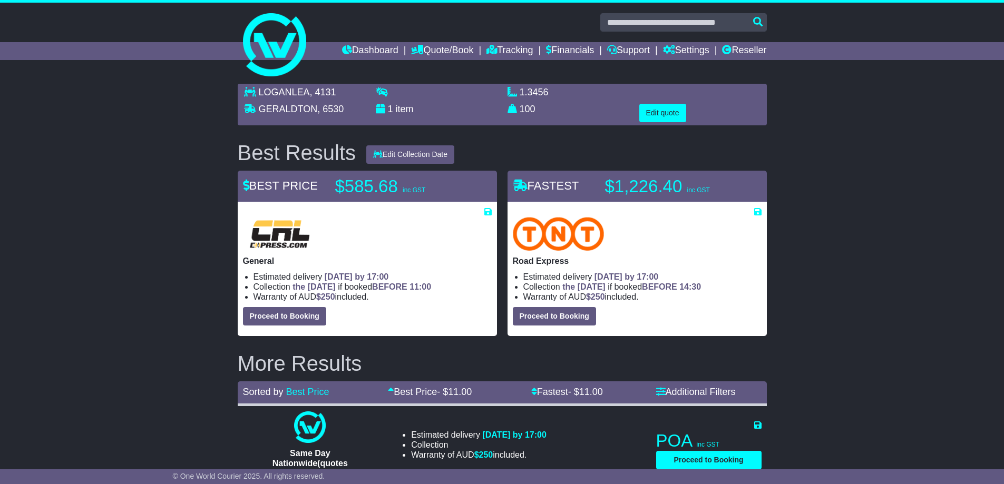 This screenshot has width=1004, height=484. Describe the element at coordinates (559, 234) in the screenshot. I see `img: TNT Domestic: Road Express` at that location.